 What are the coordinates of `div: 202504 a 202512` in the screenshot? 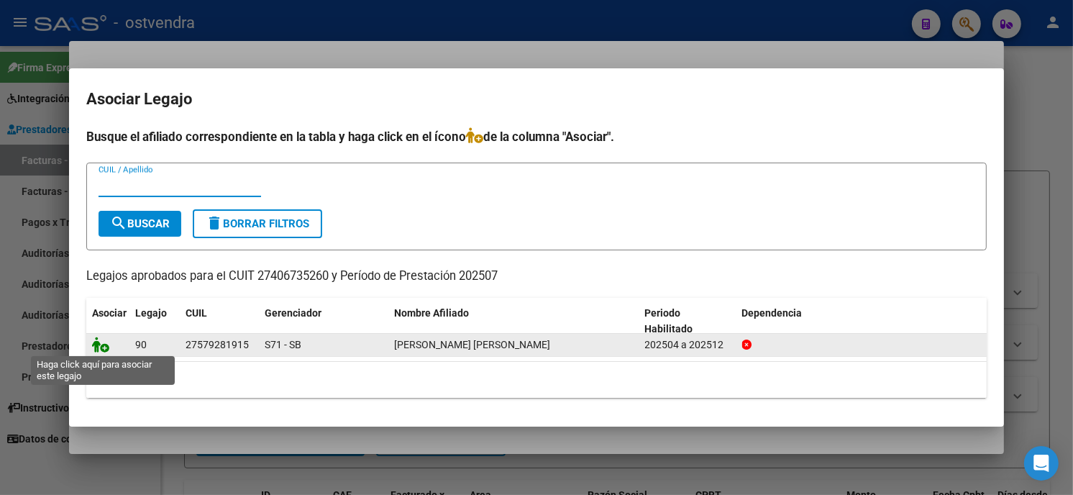 It's located at (688, 345).